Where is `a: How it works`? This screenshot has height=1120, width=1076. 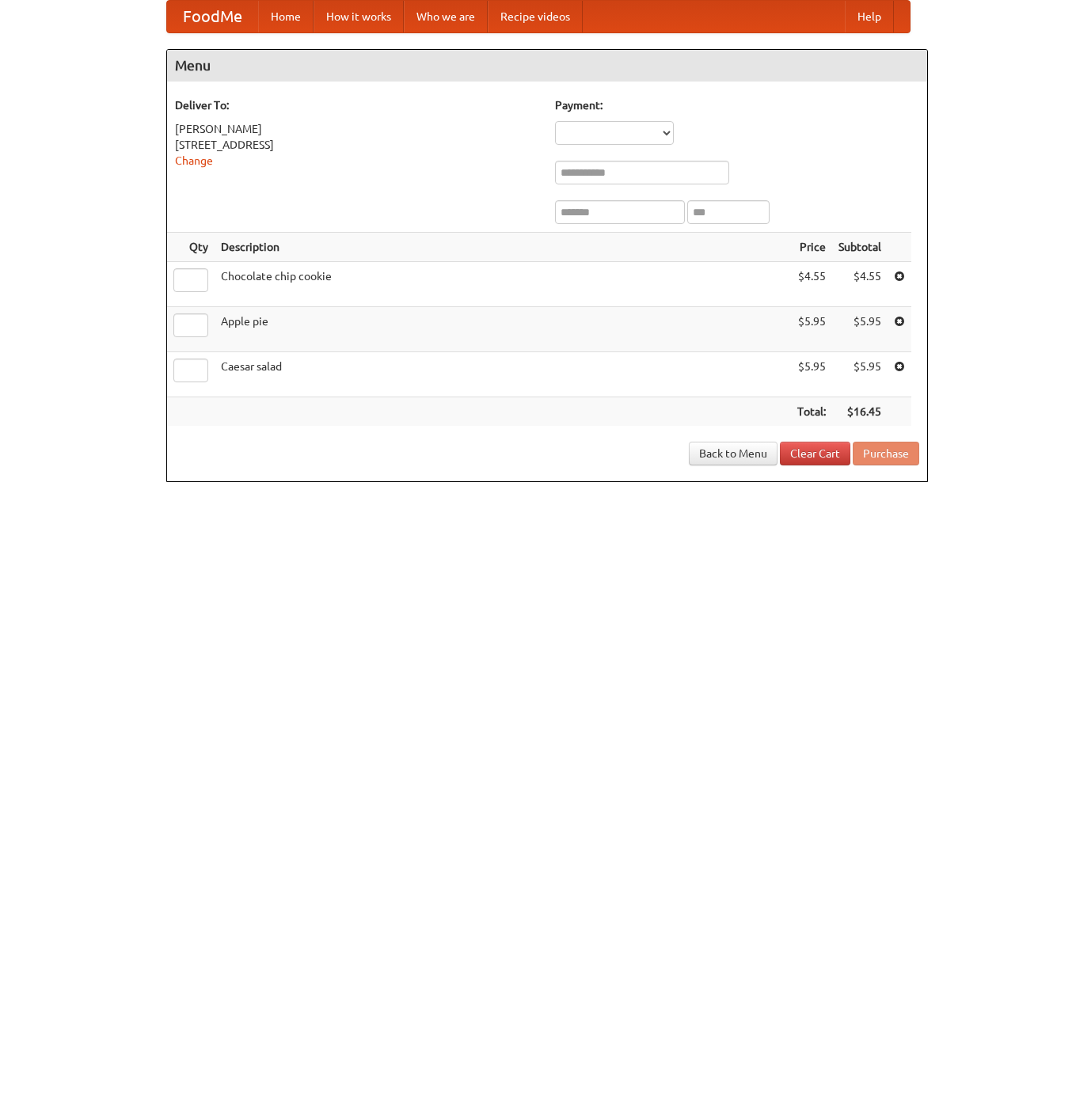
a: How it works is located at coordinates (359, 17).